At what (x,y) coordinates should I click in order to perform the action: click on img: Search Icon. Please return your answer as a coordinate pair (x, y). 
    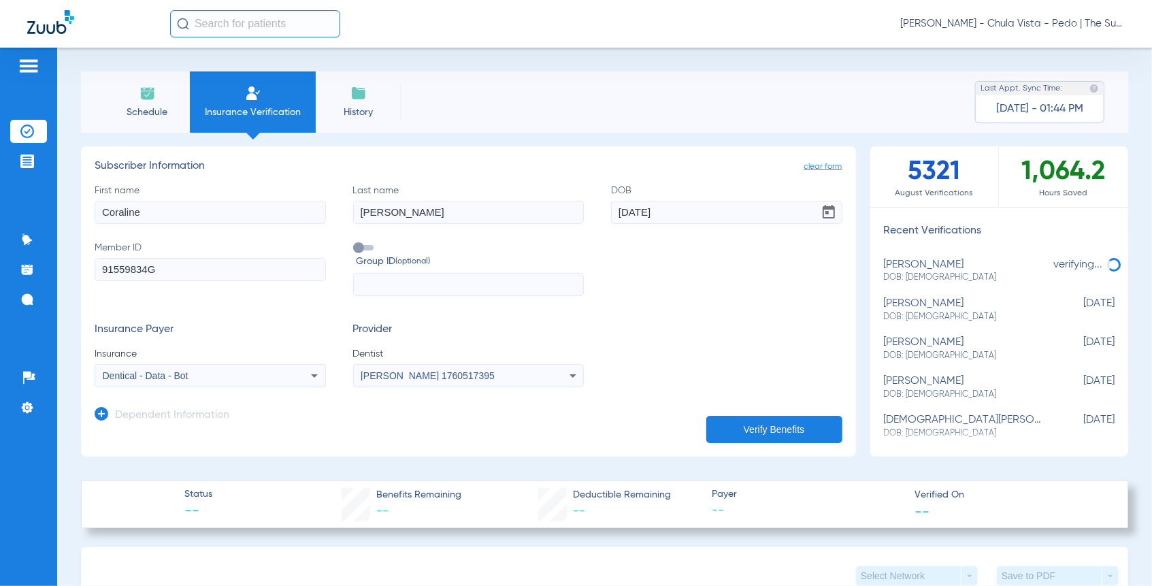
    Looking at the image, I should click on (183, 24).